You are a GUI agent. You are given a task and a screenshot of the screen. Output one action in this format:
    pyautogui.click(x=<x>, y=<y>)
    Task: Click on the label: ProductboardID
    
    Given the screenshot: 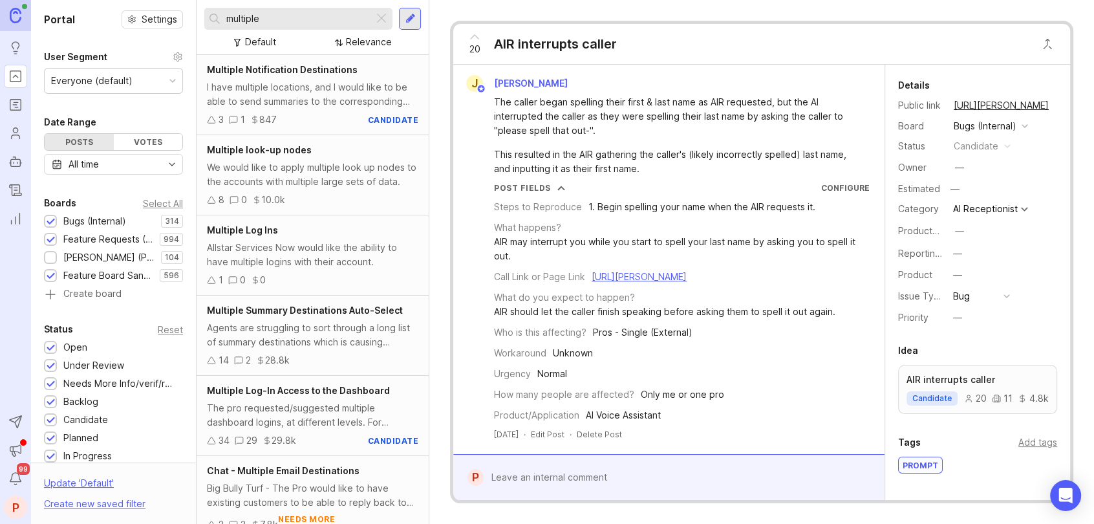 What is the action you would take?
    pyautogui.click(x=932, y=230)
    